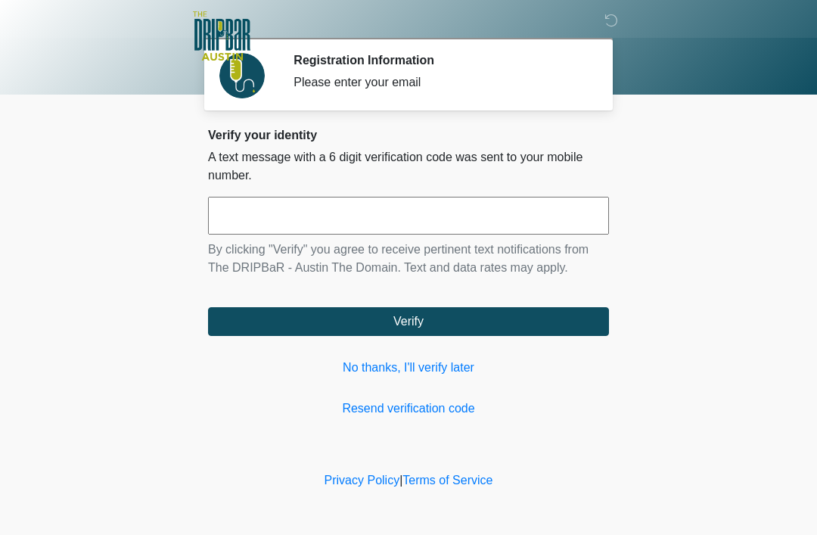 The height and width of the screenshot is (535, 817). I want to click on h2: Verify your identity, so click(409, 135).